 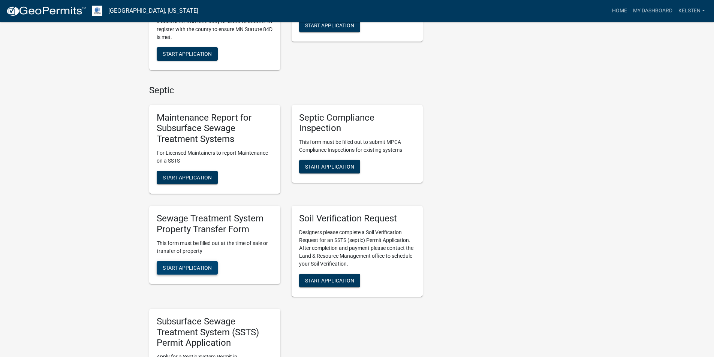 What do you see at coordinates (215, 247) in the screenshot?
I see `p: This form must be filled out at the time of sale or transfer of property` at bounding box center [215, 247].